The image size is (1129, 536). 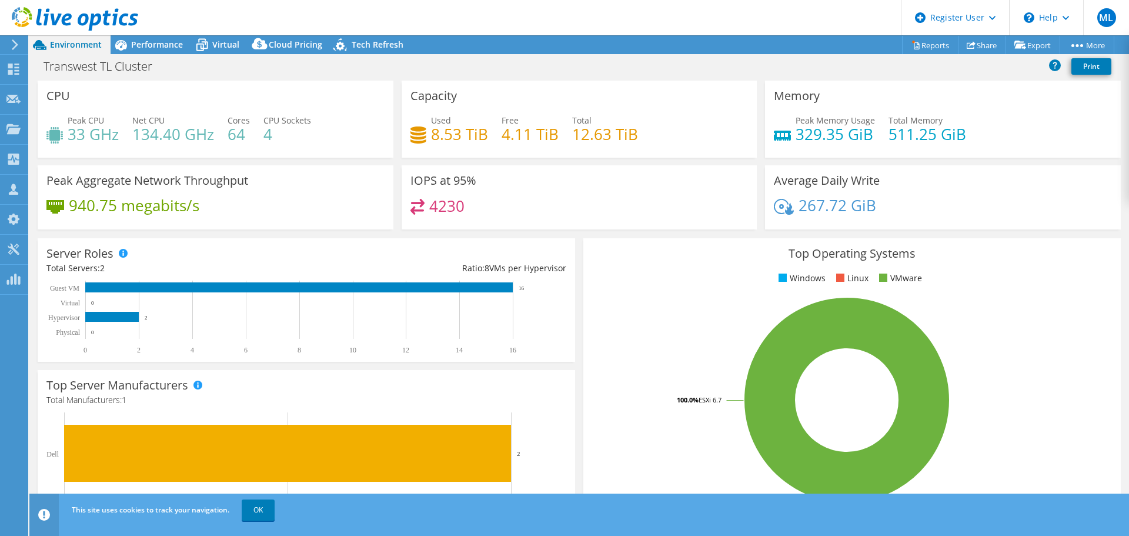 I want to click on text: 8, so click(x=299, y=350).